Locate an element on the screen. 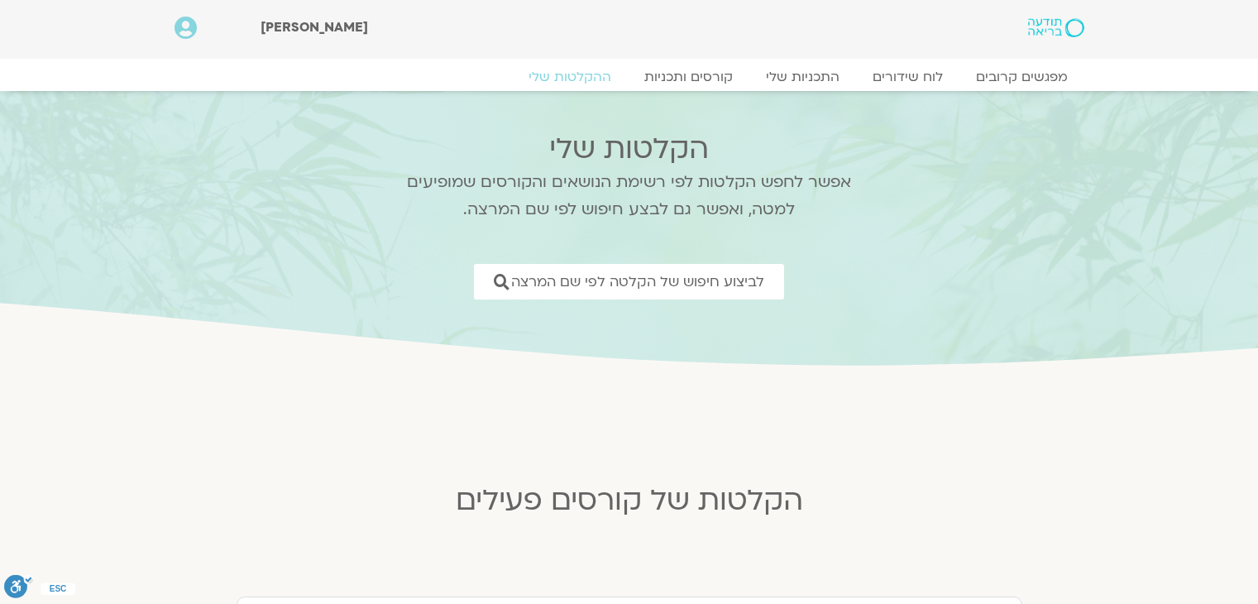 This screenshot has width=1258, height=604. h2: הקלטות של קורסים פעילים is located at coordinates (629, 500).